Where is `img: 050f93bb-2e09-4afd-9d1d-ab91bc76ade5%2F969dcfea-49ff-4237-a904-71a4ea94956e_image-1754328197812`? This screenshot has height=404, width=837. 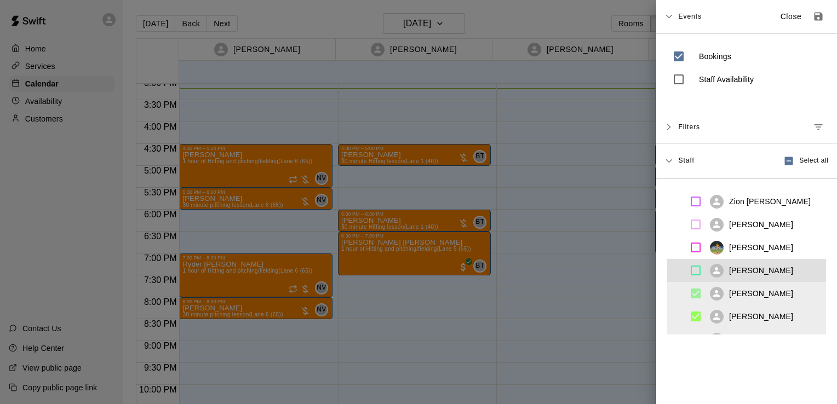
img: 050f93bb-2e09-4afd-9d1d-ab91bc76ade5%2F969dcfea-49ff-4237-a904-71a4ea94956e_image-1754328197812 is located at coordinates (716, 247).